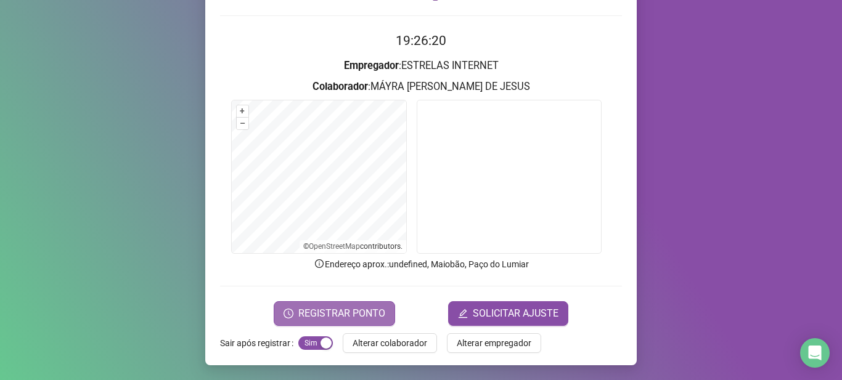 Image resolution: width=842 pixels, height=380 pixels. Describe the element at coordinates (319, 264) in the screenshot. I see `span: info-circle` at that location.